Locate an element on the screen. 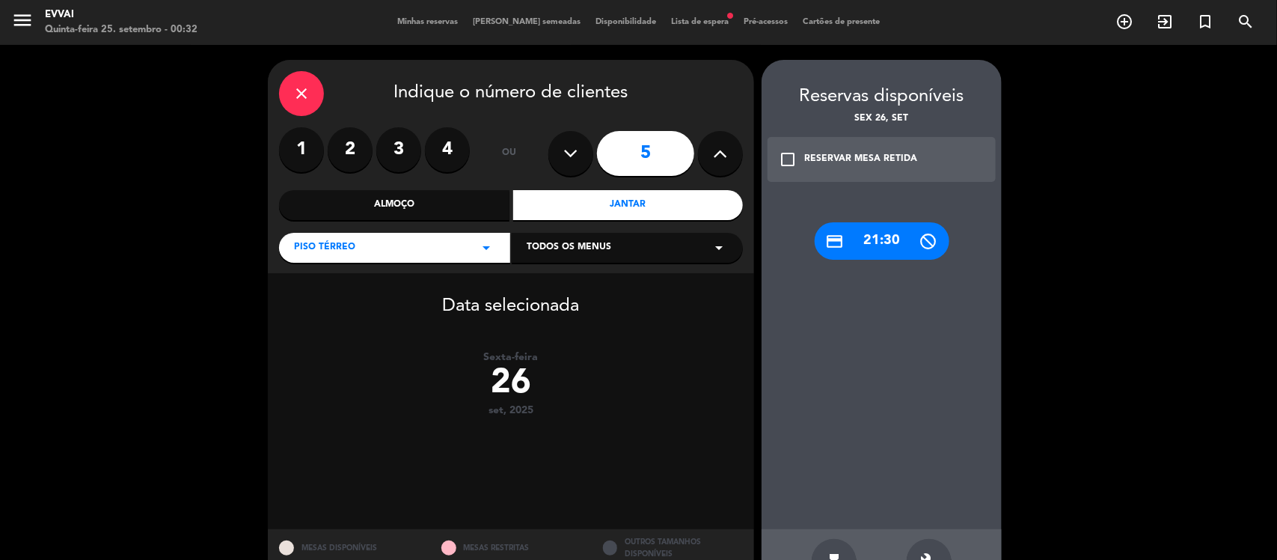  span: Piso Térreo is located at coordinates (325, 248).